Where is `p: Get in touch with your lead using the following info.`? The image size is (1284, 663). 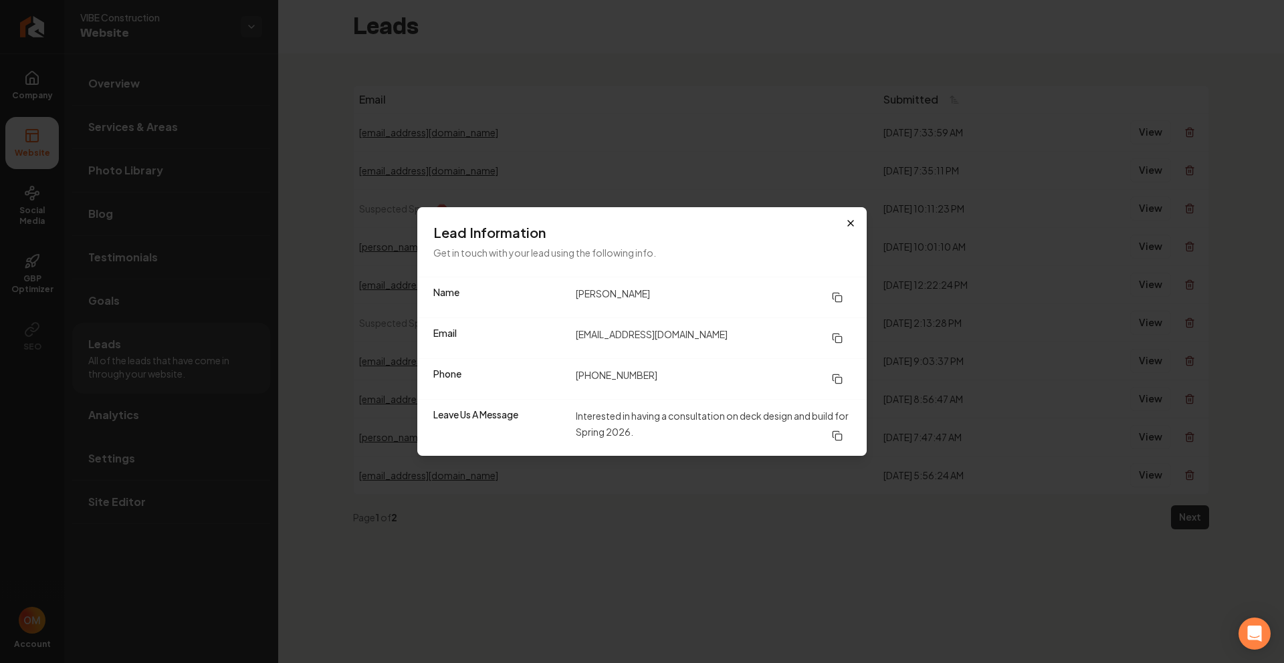
p: Get in touch with your lead using the following info. is located at coordinates (642, 253).